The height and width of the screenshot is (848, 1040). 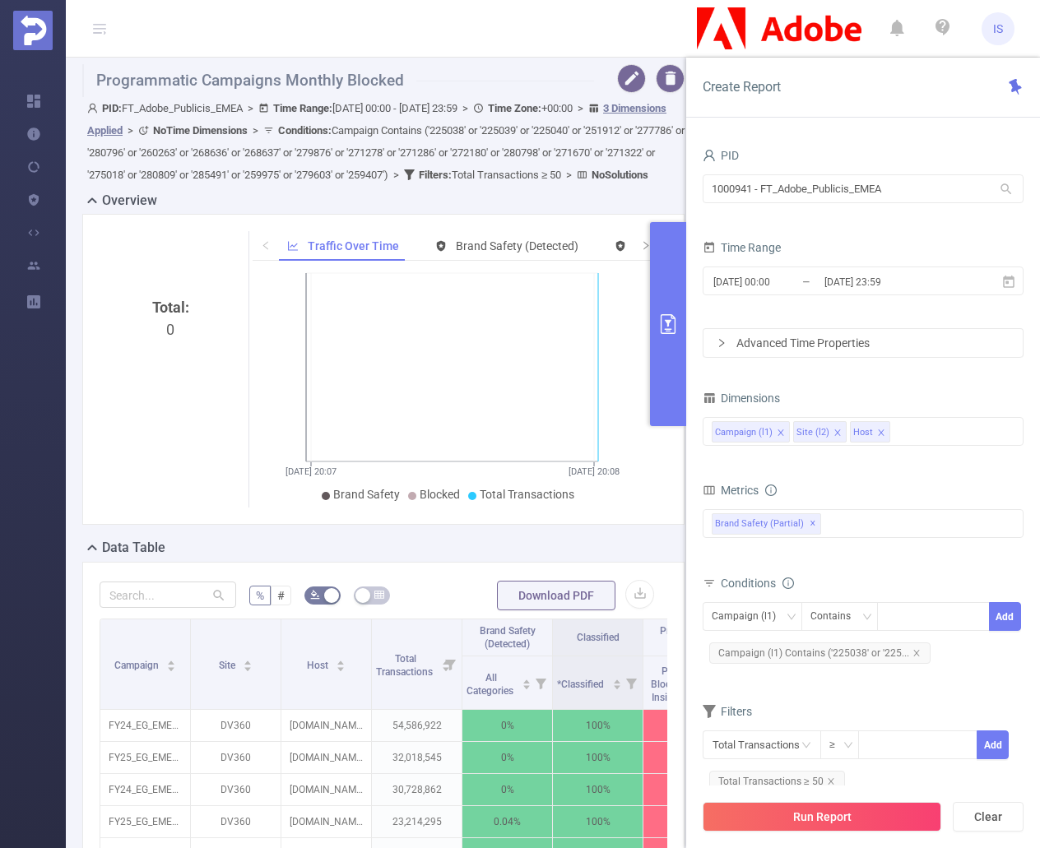 I want to click on button: Run Report, so click(x=822, y=817).